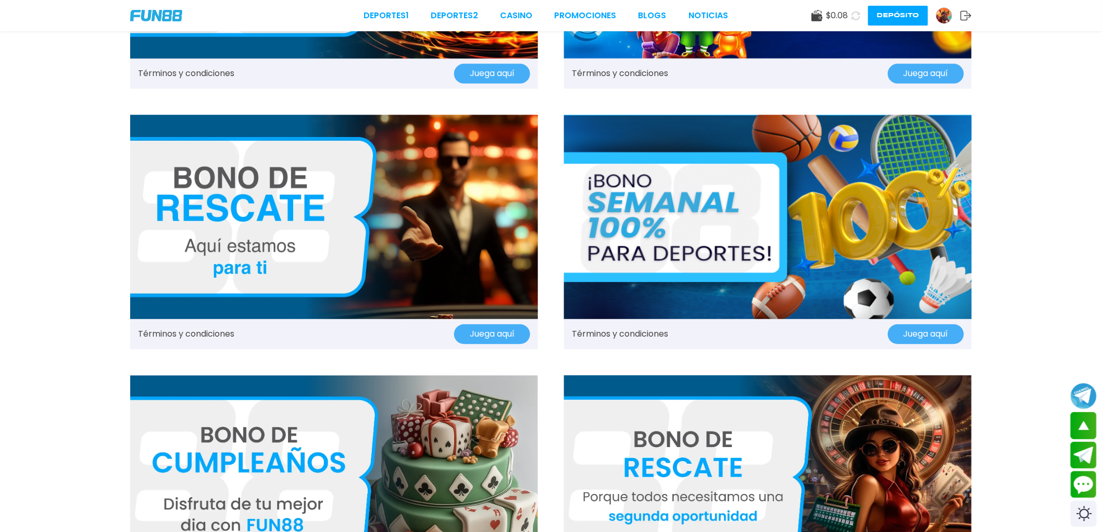 The width and height of the screenshot is (1102, 532). I want to click on button: scroll up, so click(1083, 425).